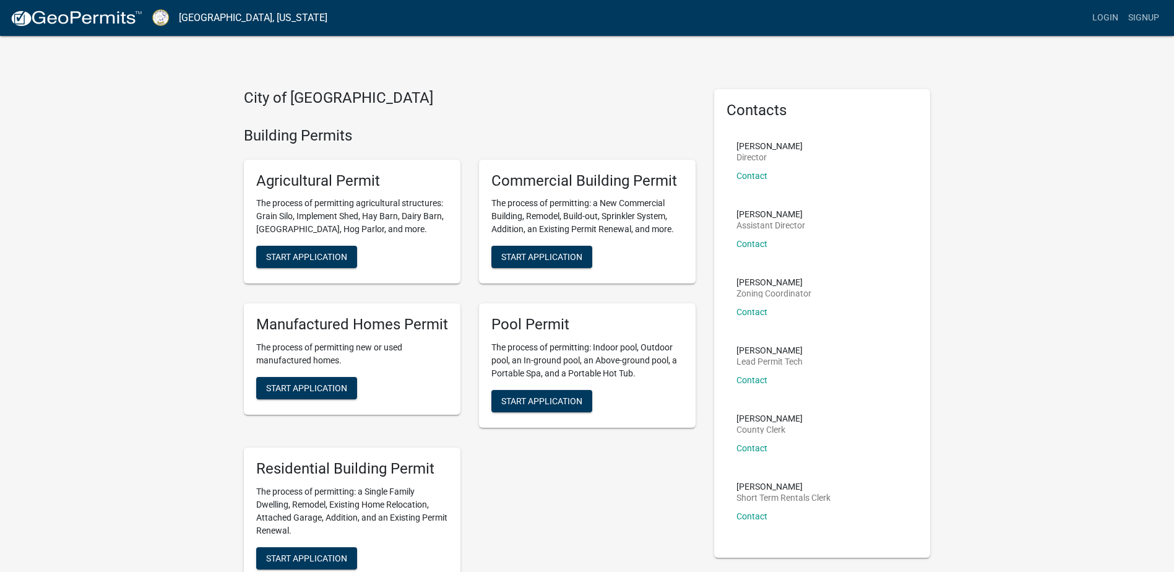  Describe the element at coordinates (160, 17) in the screenshot. I see `img: Putnam County, Georgia` at that location.